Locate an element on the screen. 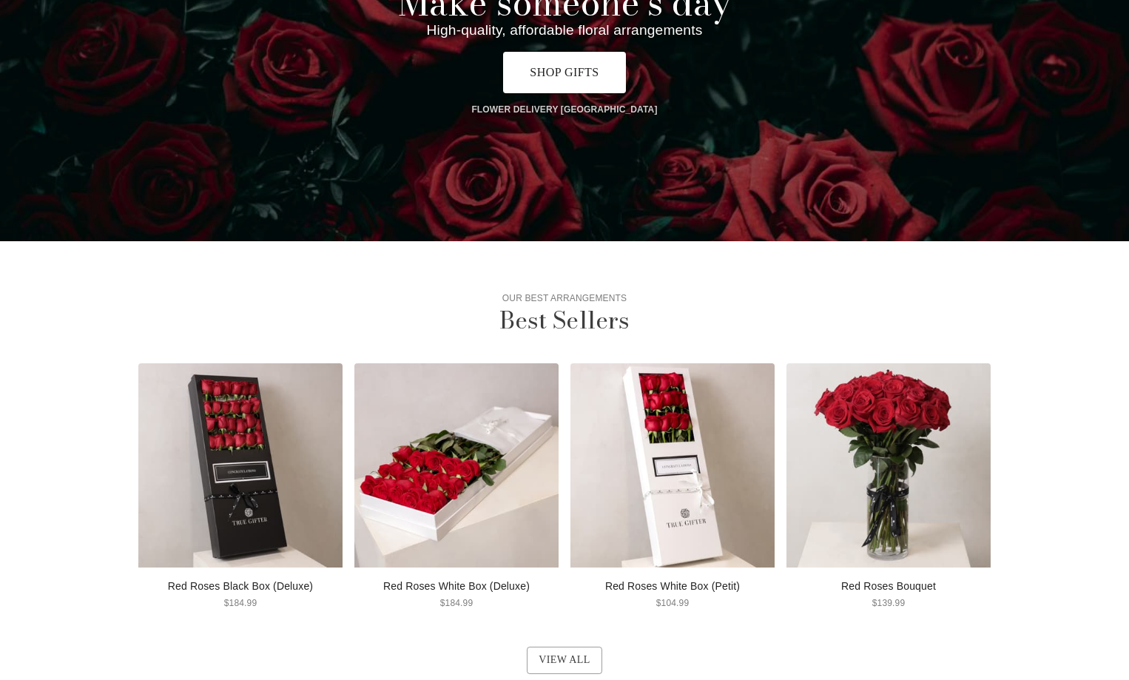  img: Red Roses White Box (Petit) is located at coordinates (672, 465).